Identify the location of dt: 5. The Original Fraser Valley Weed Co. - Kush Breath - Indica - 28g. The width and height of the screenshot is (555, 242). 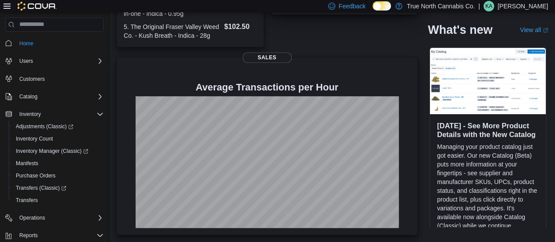
(172, 31).